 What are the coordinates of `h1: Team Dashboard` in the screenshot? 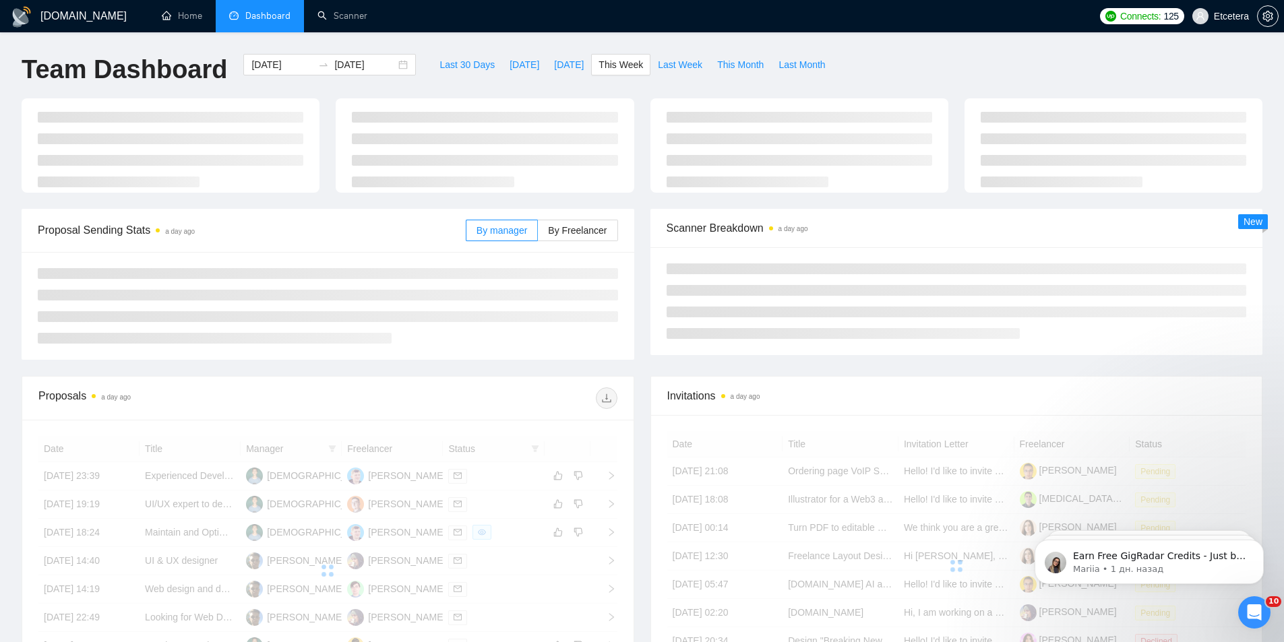 It's located at (124, 69).